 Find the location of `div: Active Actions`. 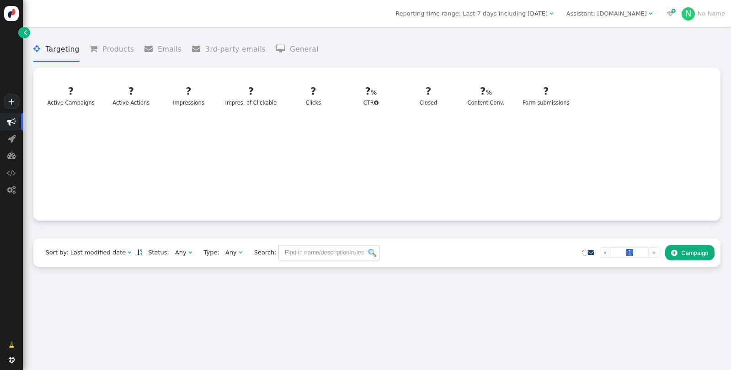

div: Active Actions is located at coordinates (131, 96).